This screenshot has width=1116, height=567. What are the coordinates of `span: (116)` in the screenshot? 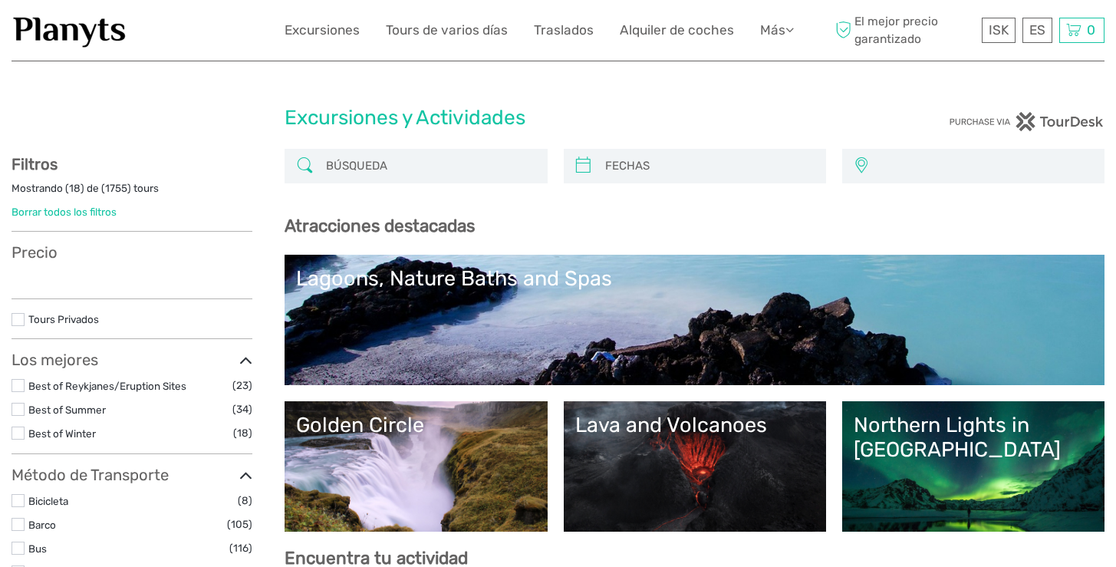 It's located at (241, 547).